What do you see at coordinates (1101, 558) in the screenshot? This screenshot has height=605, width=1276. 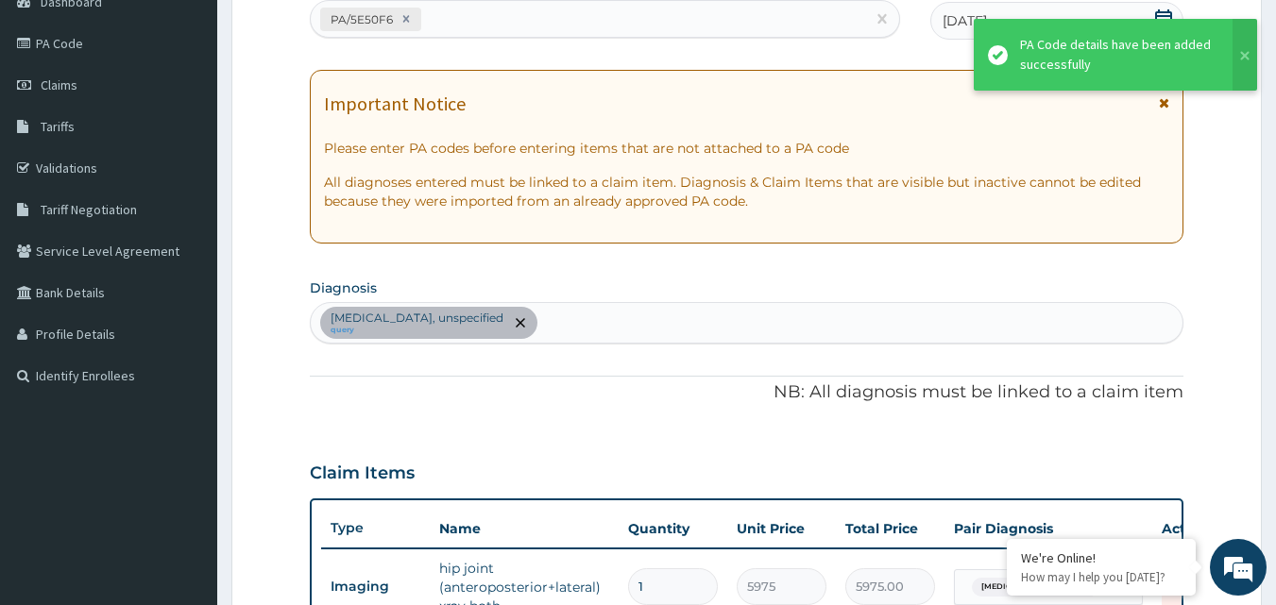 I see `div: We're Online!` at bounding box center [1101, 558].